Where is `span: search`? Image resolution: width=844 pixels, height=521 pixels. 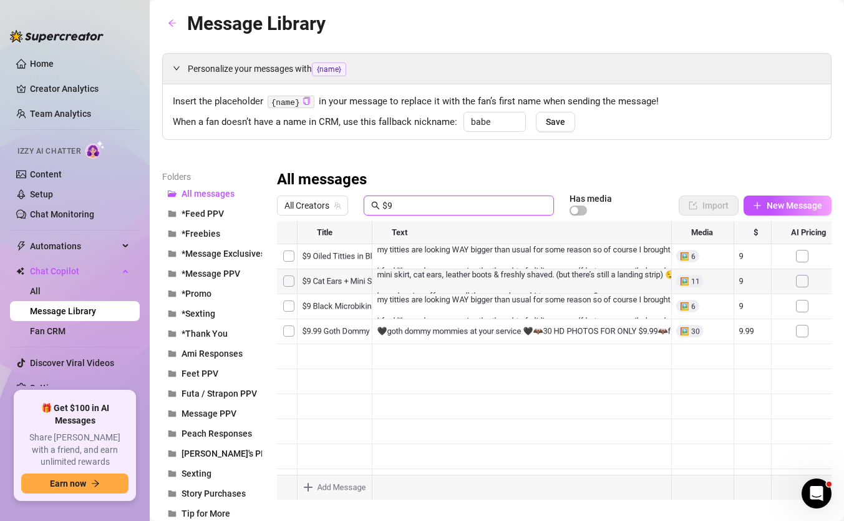
span: search is located at coordinates (376, 205).